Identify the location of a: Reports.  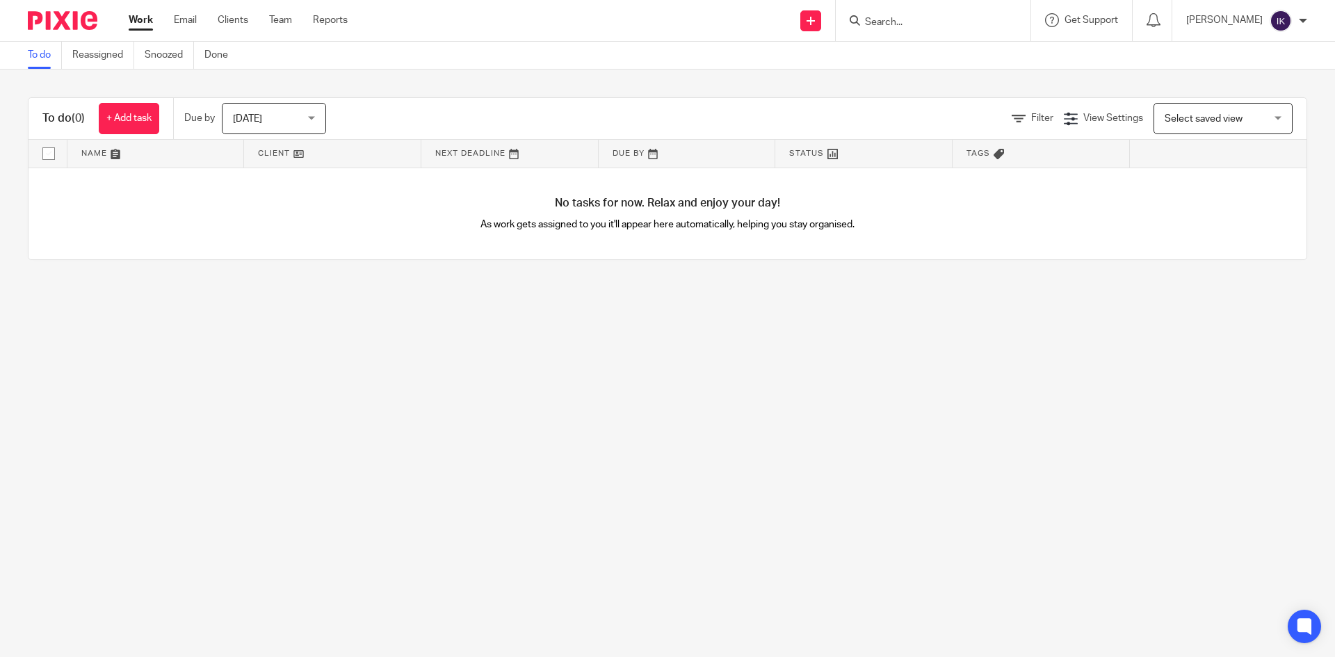
(330, 20).